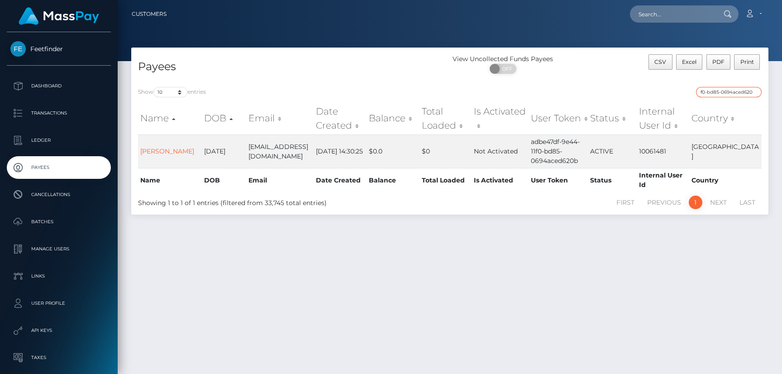 Image resolution: width=782 pixels, height=374 pixels. What do you see at coordinates (59, 113) in the screenshot?
I see `a: Transactions` at bounding box center [59, 113].